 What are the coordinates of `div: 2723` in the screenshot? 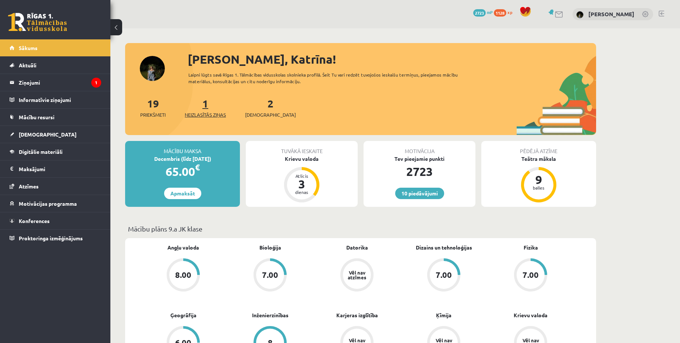 It's located at (420, 172).